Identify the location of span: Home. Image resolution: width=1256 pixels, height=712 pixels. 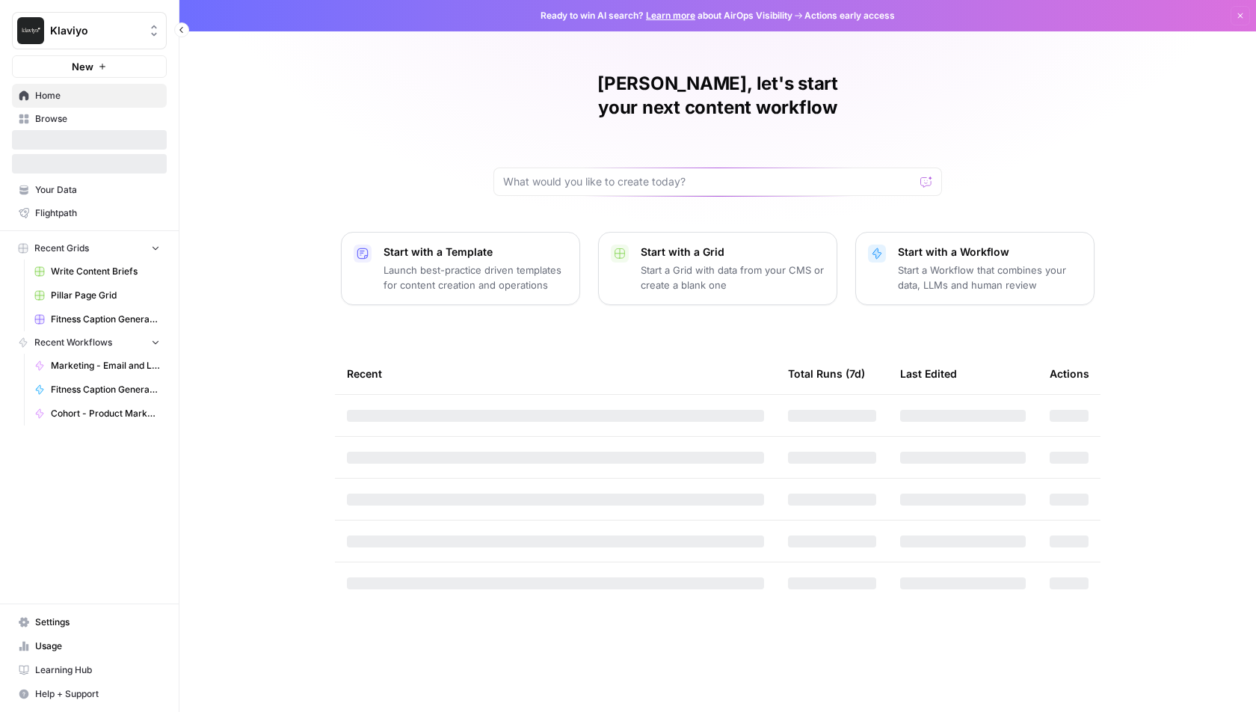
(97, 96).